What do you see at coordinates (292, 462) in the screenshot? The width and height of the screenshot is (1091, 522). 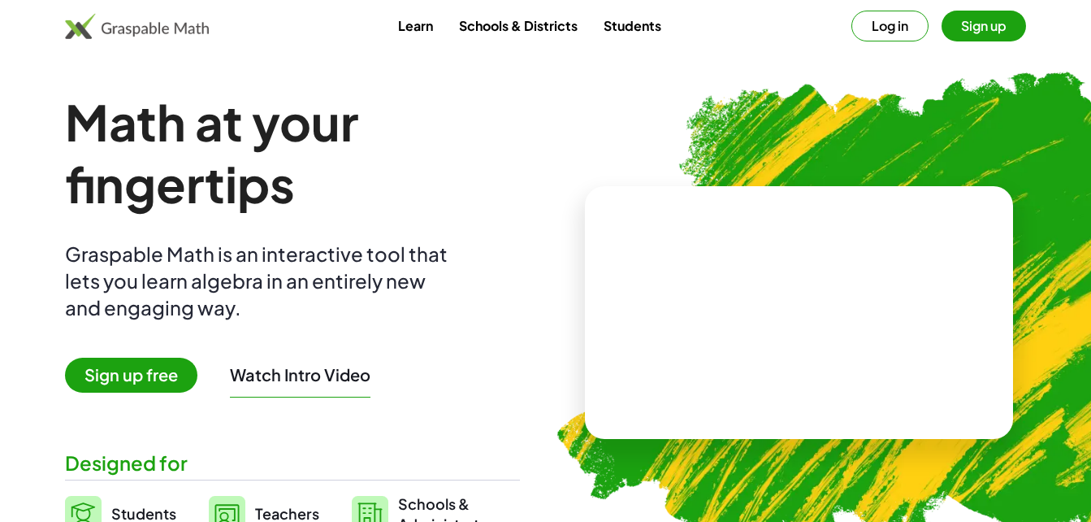 I see `div: Designed for` at bounding box center [292, 462].